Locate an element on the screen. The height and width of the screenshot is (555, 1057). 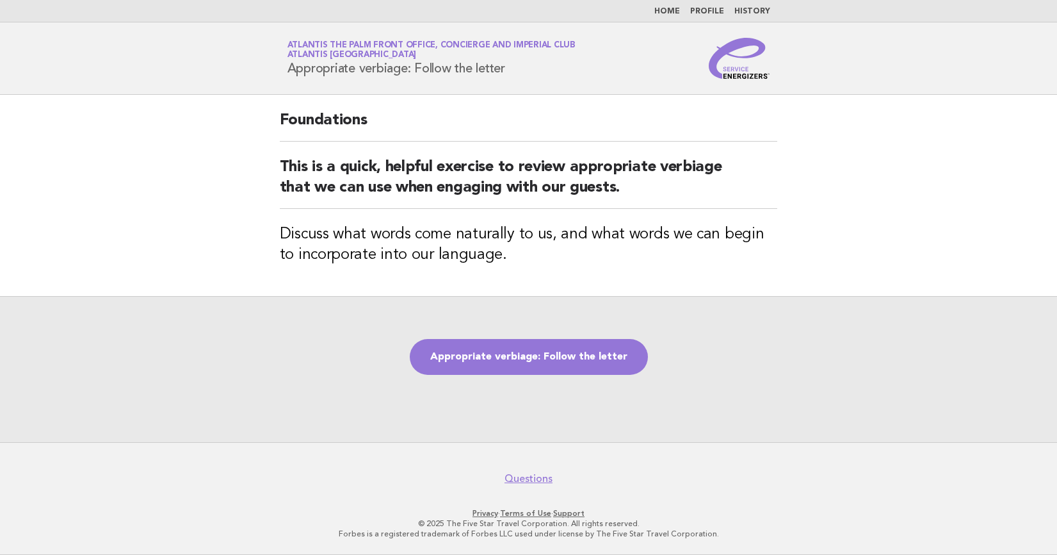
p: © 2025 The Five Star Travel Corporation. All rights reserved. is located at coordinates (529, 523).